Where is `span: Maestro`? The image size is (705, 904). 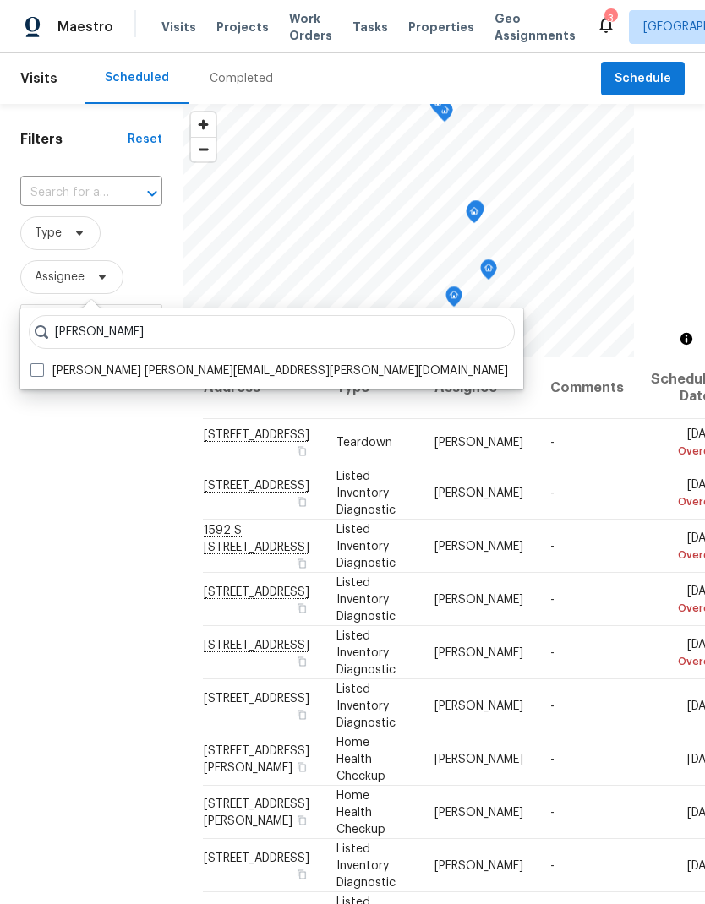 span: Maestro is located at coordinates (85, 27).